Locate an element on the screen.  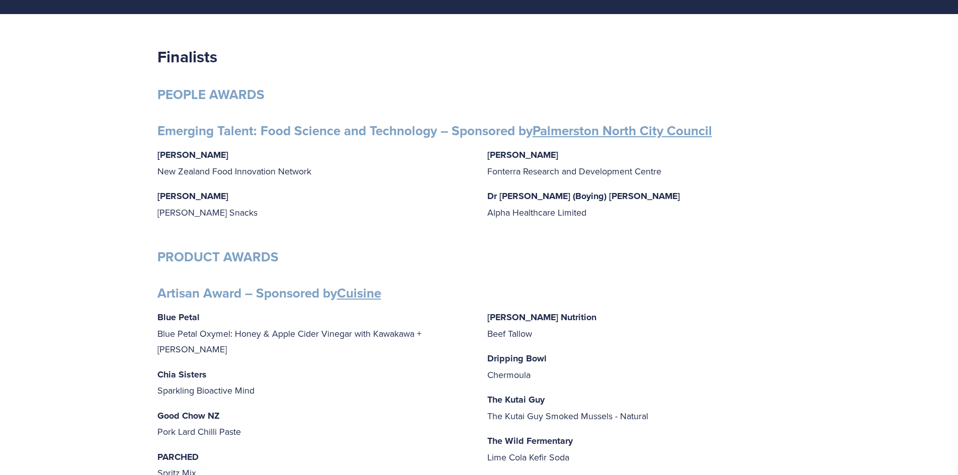
p: The Kutai Guy Smoked Mussels - Natural is located at coordinates (644, 408).